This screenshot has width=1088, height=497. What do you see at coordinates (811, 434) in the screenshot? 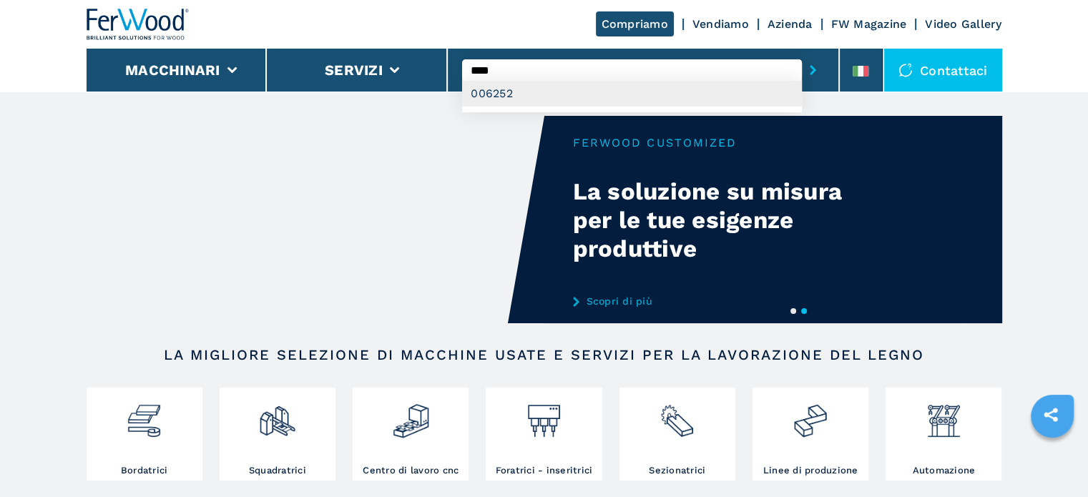
I see `a: Linee di produzione` at bounding box center [811, 434].